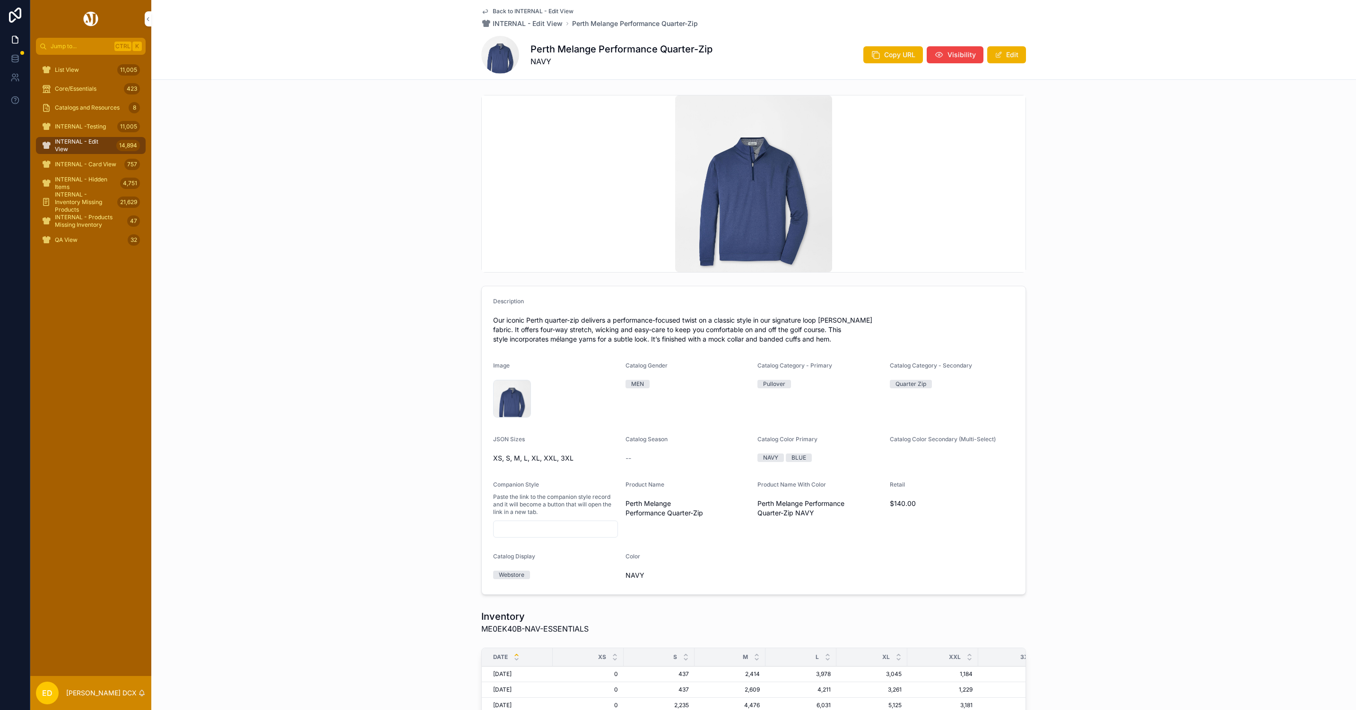 This screenshot has width=1356, height=710. What do you see at coordinates (509, 439) in the screenshot?
I see `span: JSON Sizes` at bounding box center [509, 439].